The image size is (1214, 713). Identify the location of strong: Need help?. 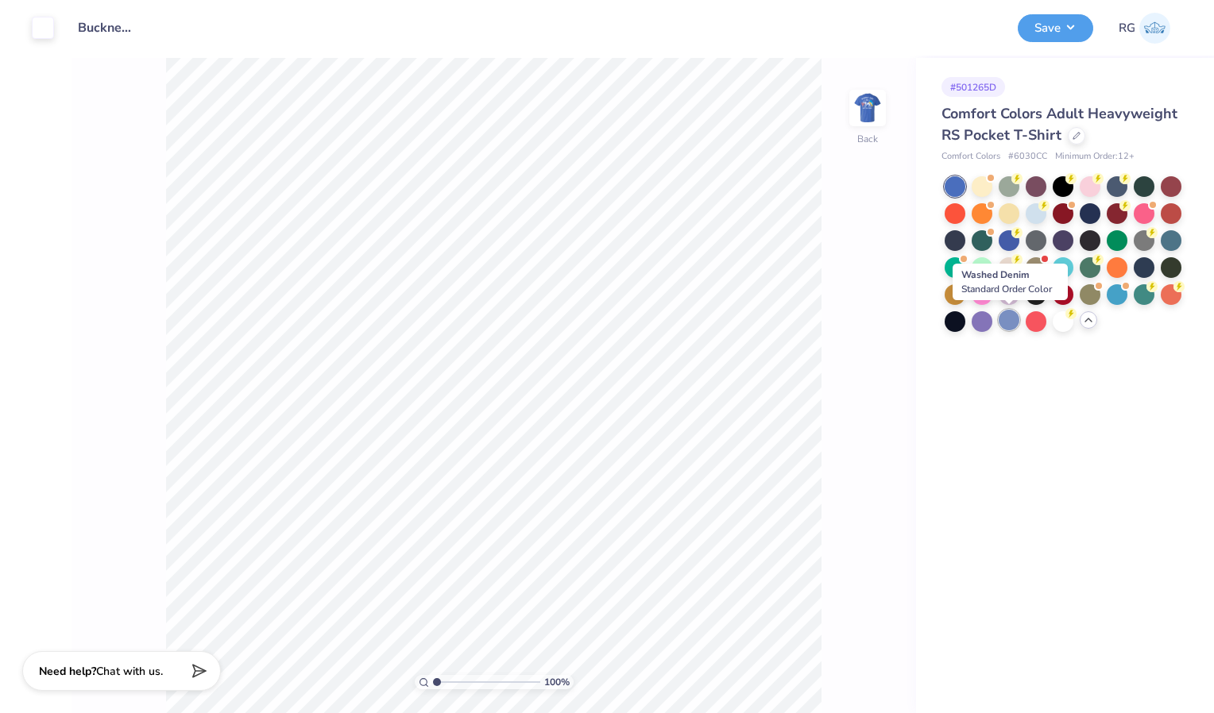
(68, 671).